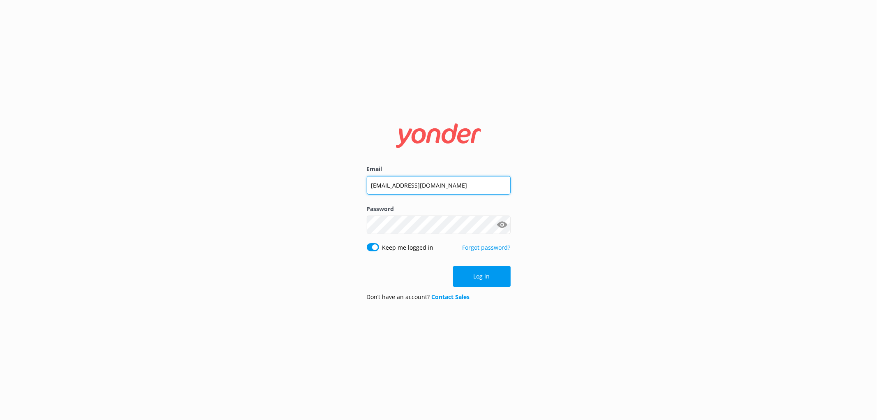 Image resolution: width=877 pixels, height=420 pixels. I want to click on p: Don’t have an account?, so click(418, 297).